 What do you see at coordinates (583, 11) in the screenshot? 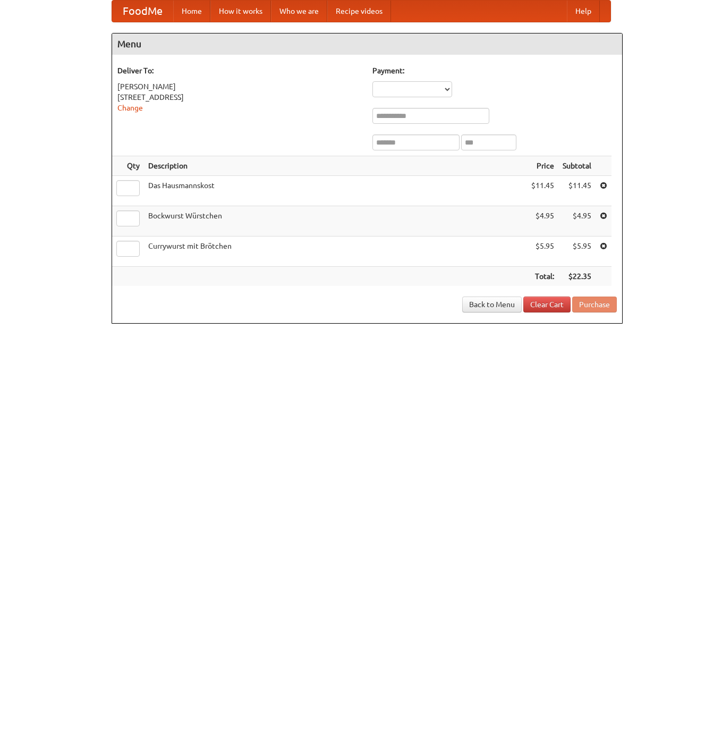
I see `a: Help` at bounding box center [583, 11].